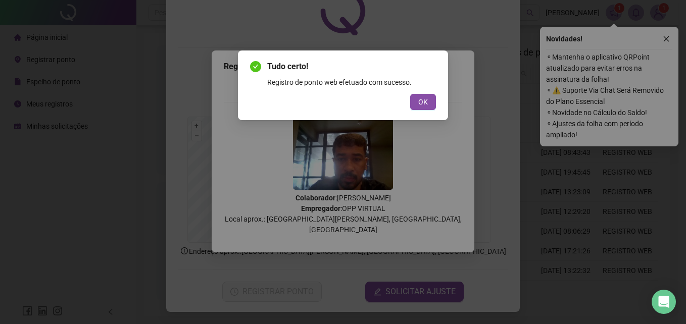 The height and width of the screenshot is (324, 686). Describe the element at coordinates (663, 302) in the screenshot. I see `div: Open Intercom Messenger` at that location.